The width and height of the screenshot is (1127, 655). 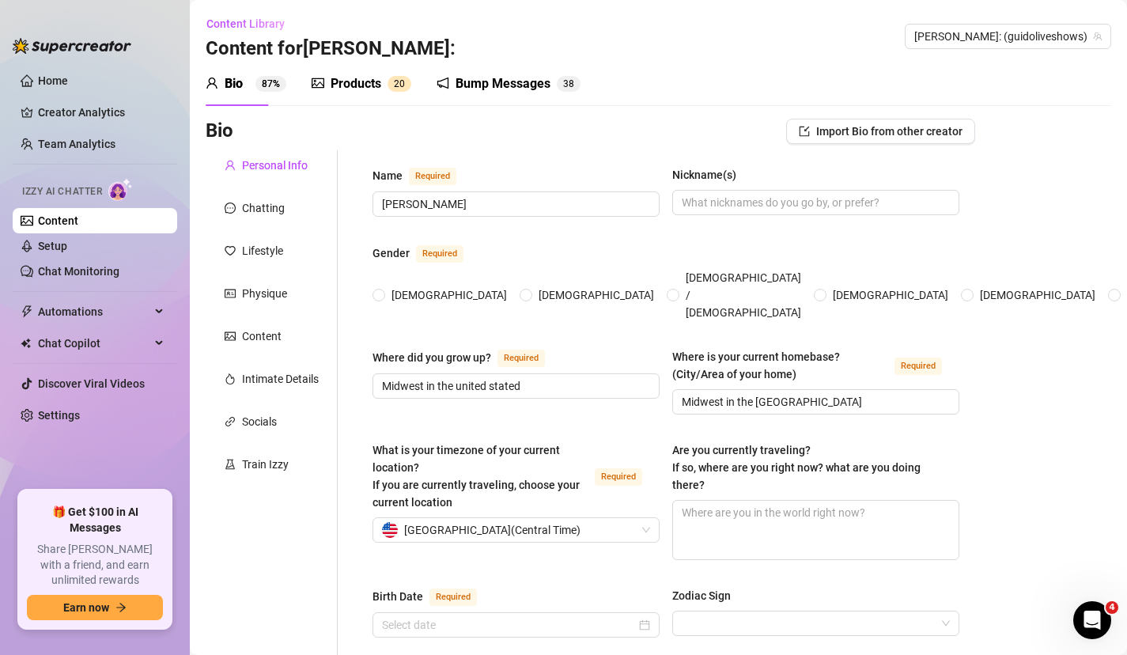 I want to click on div: Gender, so click(x=391, y=253).